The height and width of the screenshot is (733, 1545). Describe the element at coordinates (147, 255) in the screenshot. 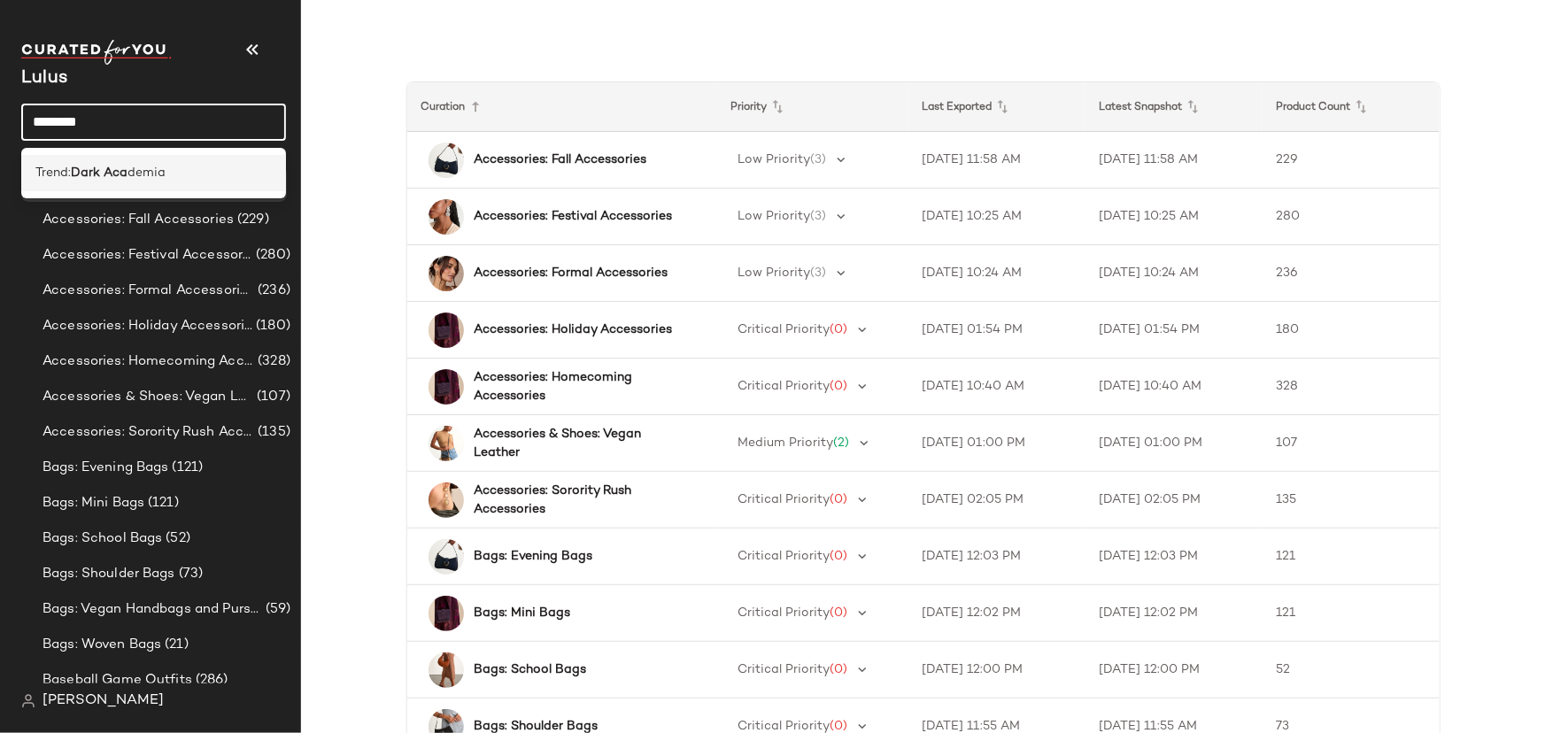

I see `span: Accessories: Festival Accessories` at that location.